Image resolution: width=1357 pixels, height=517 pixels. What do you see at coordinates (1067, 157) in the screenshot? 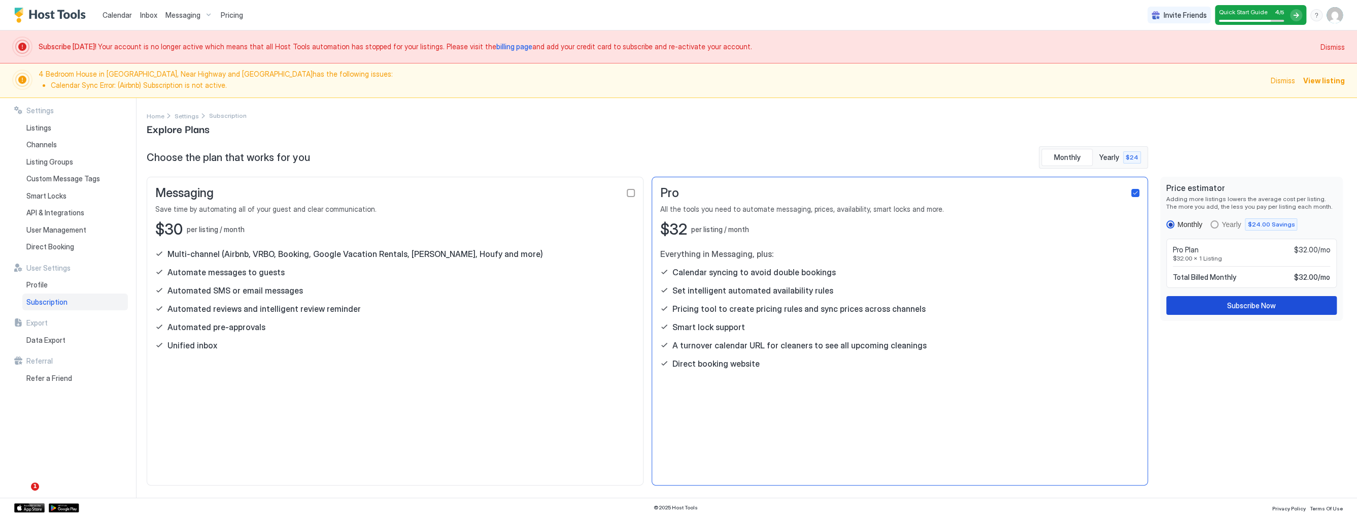
I see `button: Monthly` at bounding box center [1067, 157].